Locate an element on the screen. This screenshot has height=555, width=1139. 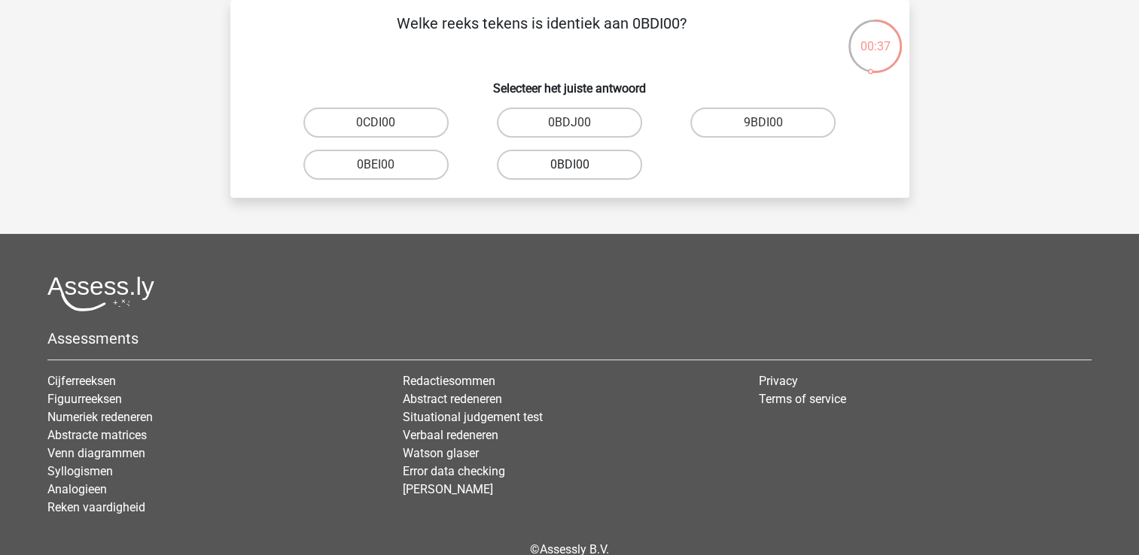
img: Assessly logo is located at coordinates (101, 294).